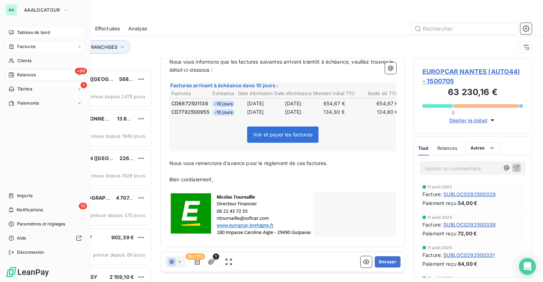 The image size is (543, 282). What do you see at coordinates (468, 203) in the screenshot?
I see `span: 54,00 €` at bounding box center [468, 203].